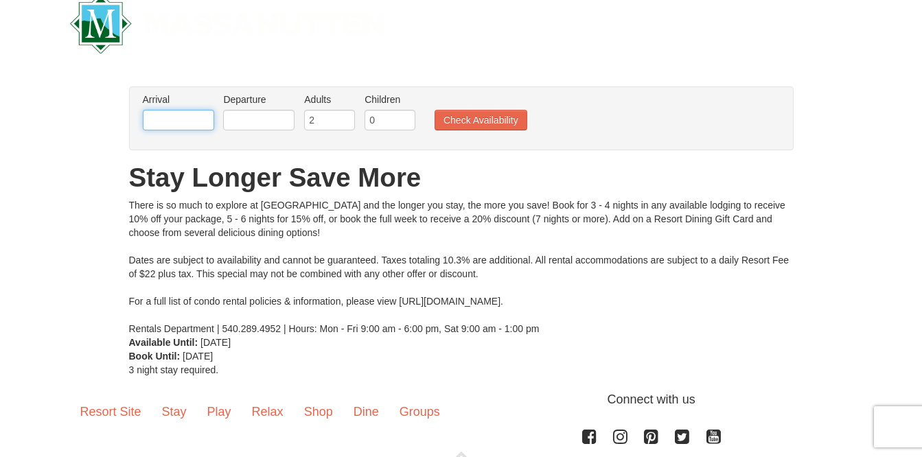 This screenshot has height=457, width=922. I want to click on a: Stay, so click(174, 412).